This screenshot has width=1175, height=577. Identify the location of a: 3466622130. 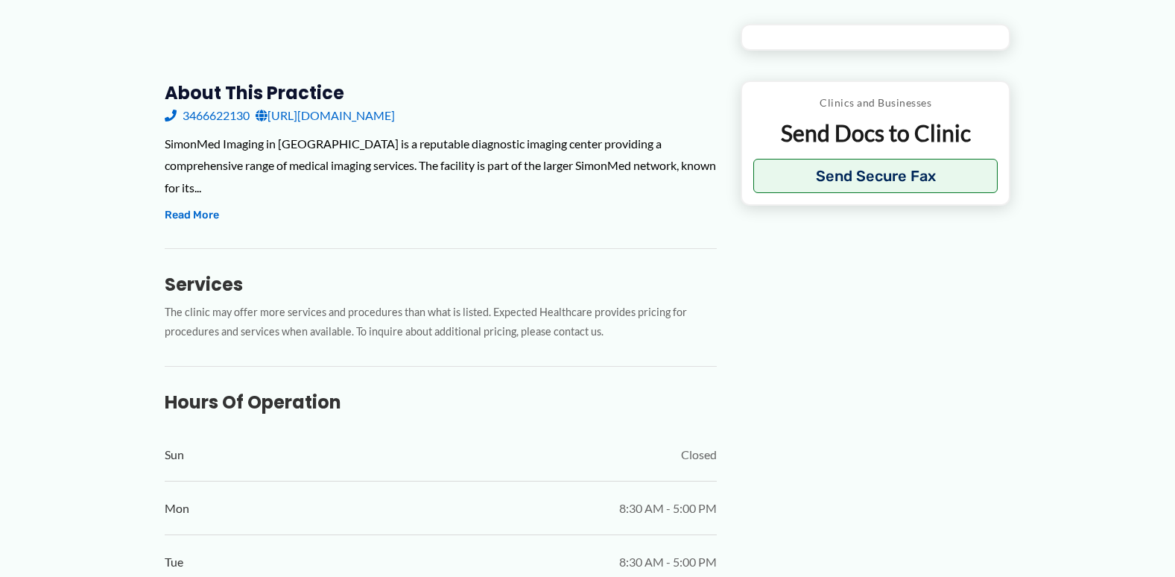
(207, 115).